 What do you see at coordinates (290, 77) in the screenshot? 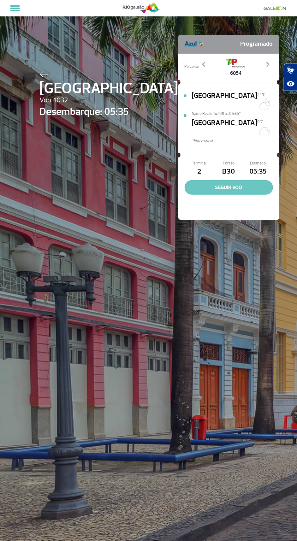
I see `div: Plugin de acessibilidade da Hand Talk.` at bounding box center [290, 77].